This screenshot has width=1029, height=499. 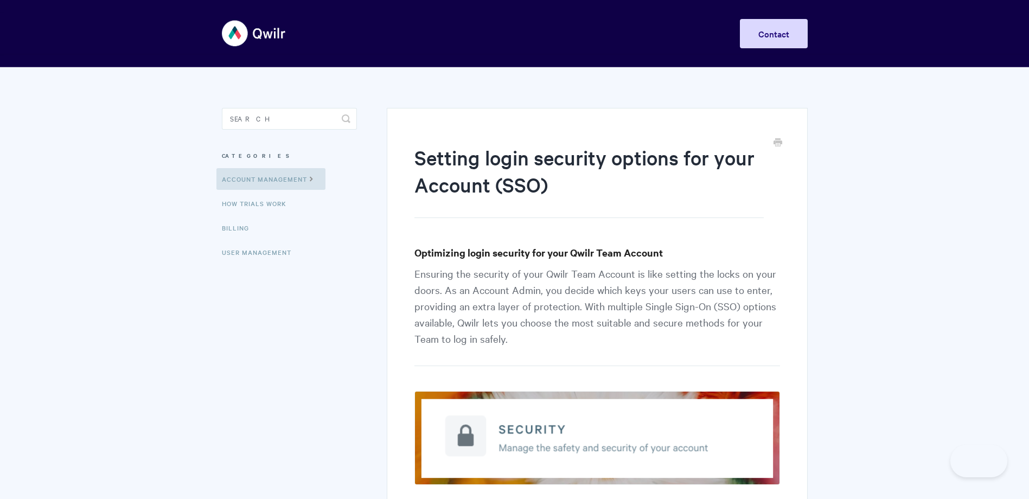 What do you see at coordinates (773, 34) in the screenshot?
I see `a: Contact` at bounding box center [773, 34].